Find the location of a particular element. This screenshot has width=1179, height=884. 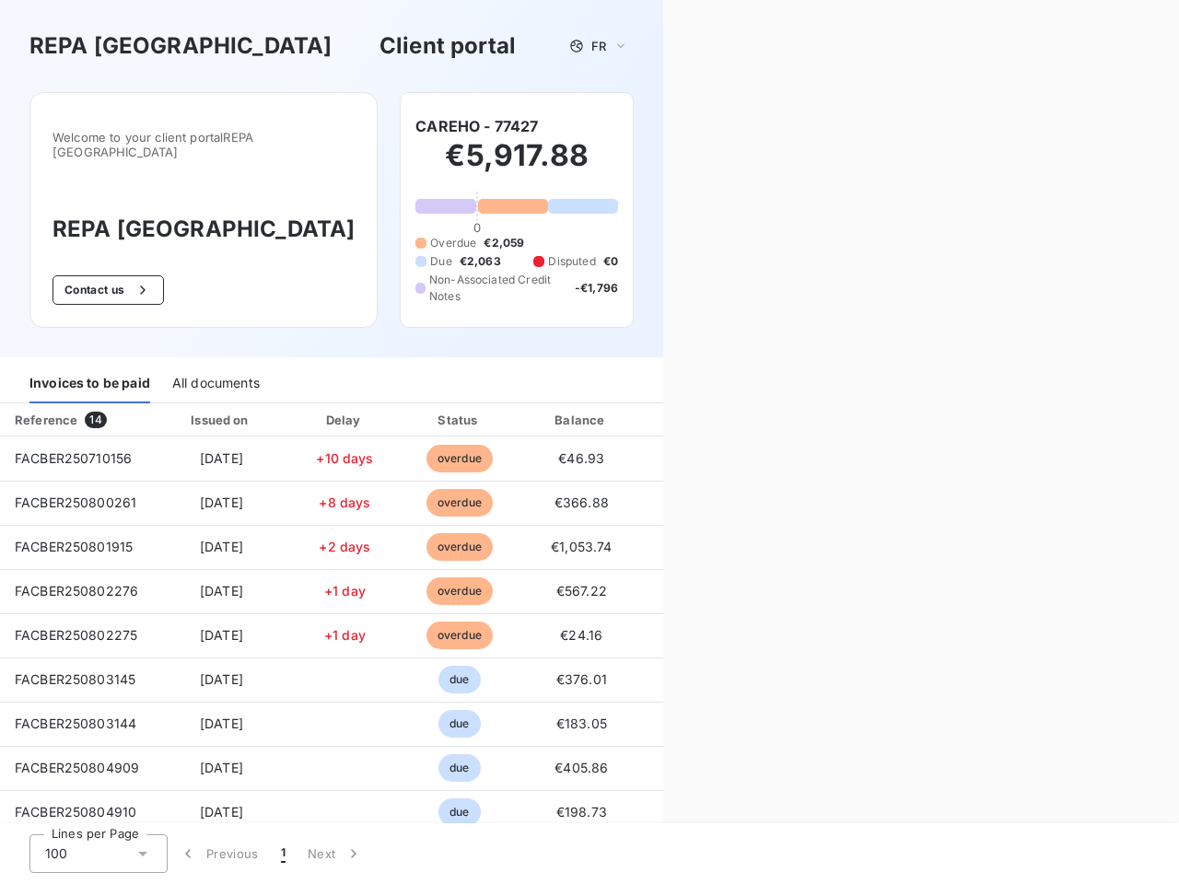

span: FACBER250800261 is located at coordinates (76, 502).